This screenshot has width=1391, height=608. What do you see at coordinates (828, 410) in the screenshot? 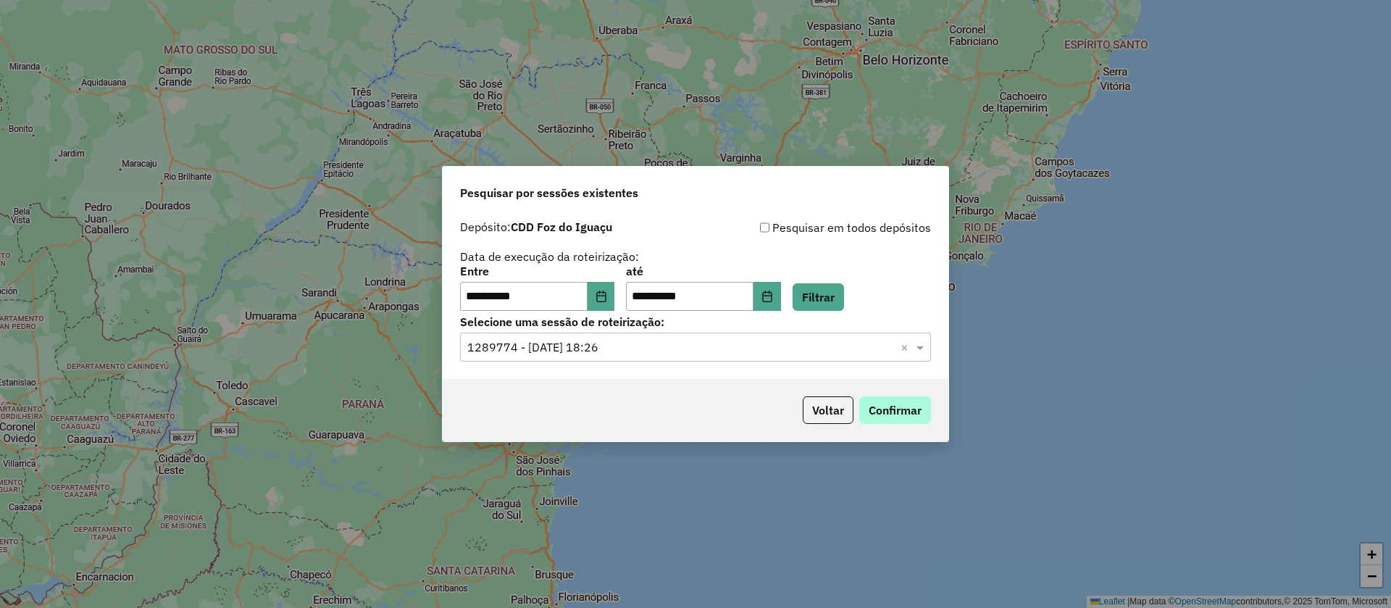
I see `button: Voltar` at bounding box center [828, 410].